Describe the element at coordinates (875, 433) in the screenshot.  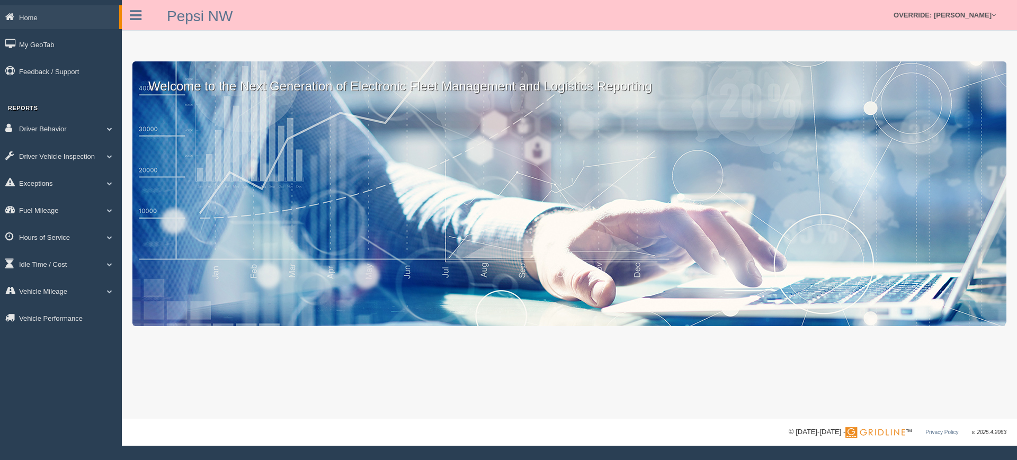
I see `img: Gridline` at that location.